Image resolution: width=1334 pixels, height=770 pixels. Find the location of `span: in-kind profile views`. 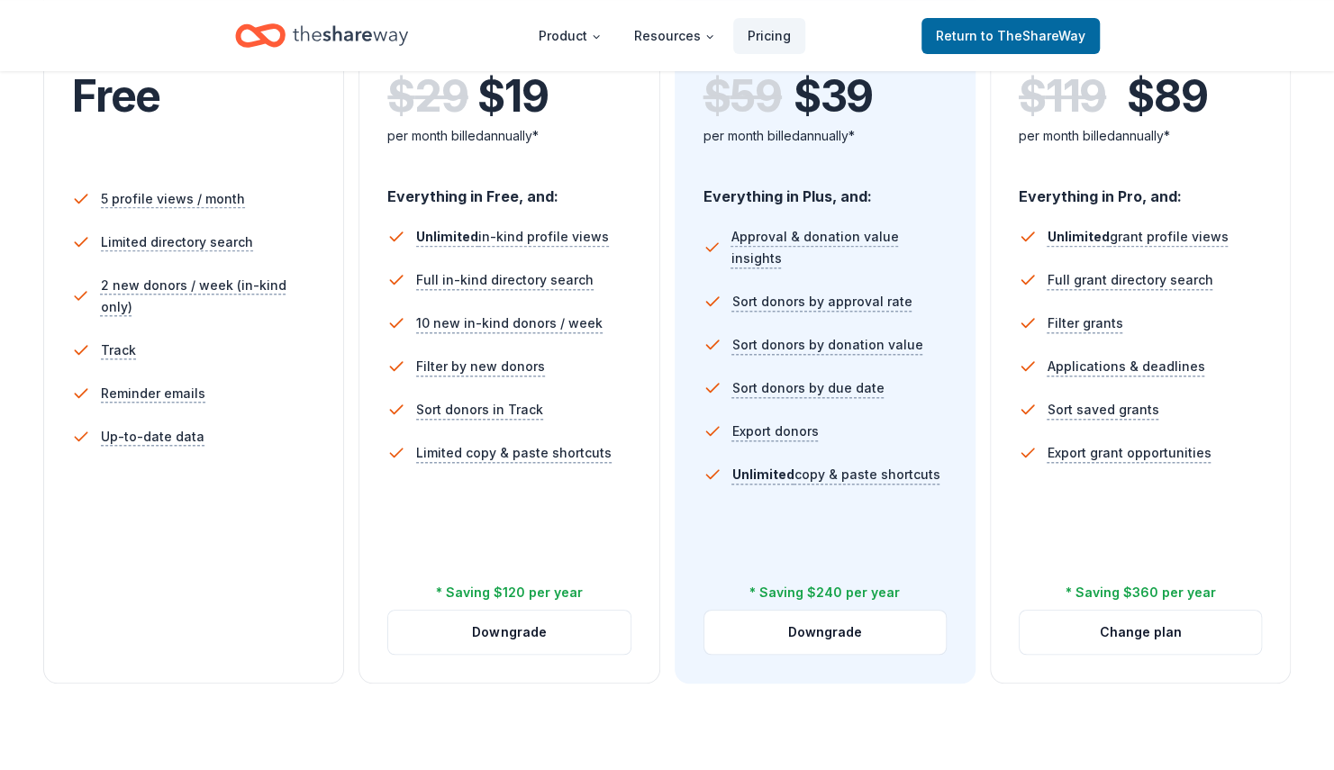

span: in-kind profile views is located at coordinates (512, 236).